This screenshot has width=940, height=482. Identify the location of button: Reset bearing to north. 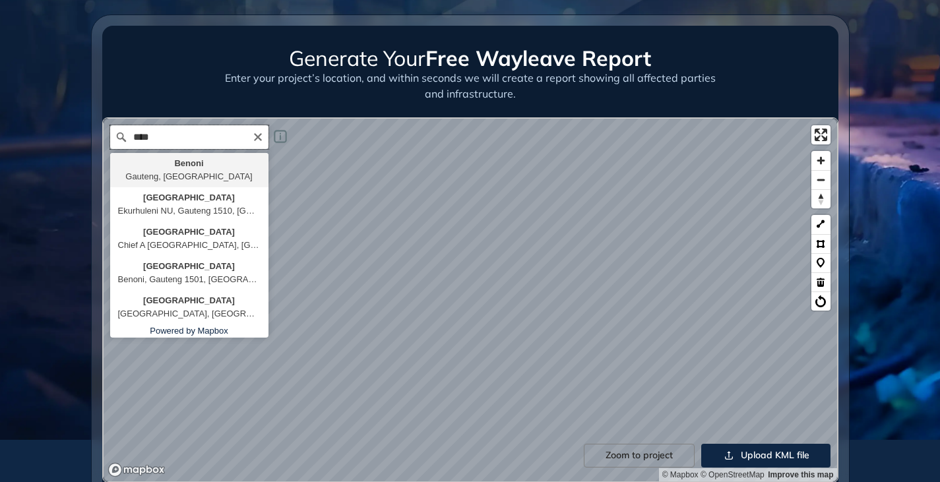
(821, 199).